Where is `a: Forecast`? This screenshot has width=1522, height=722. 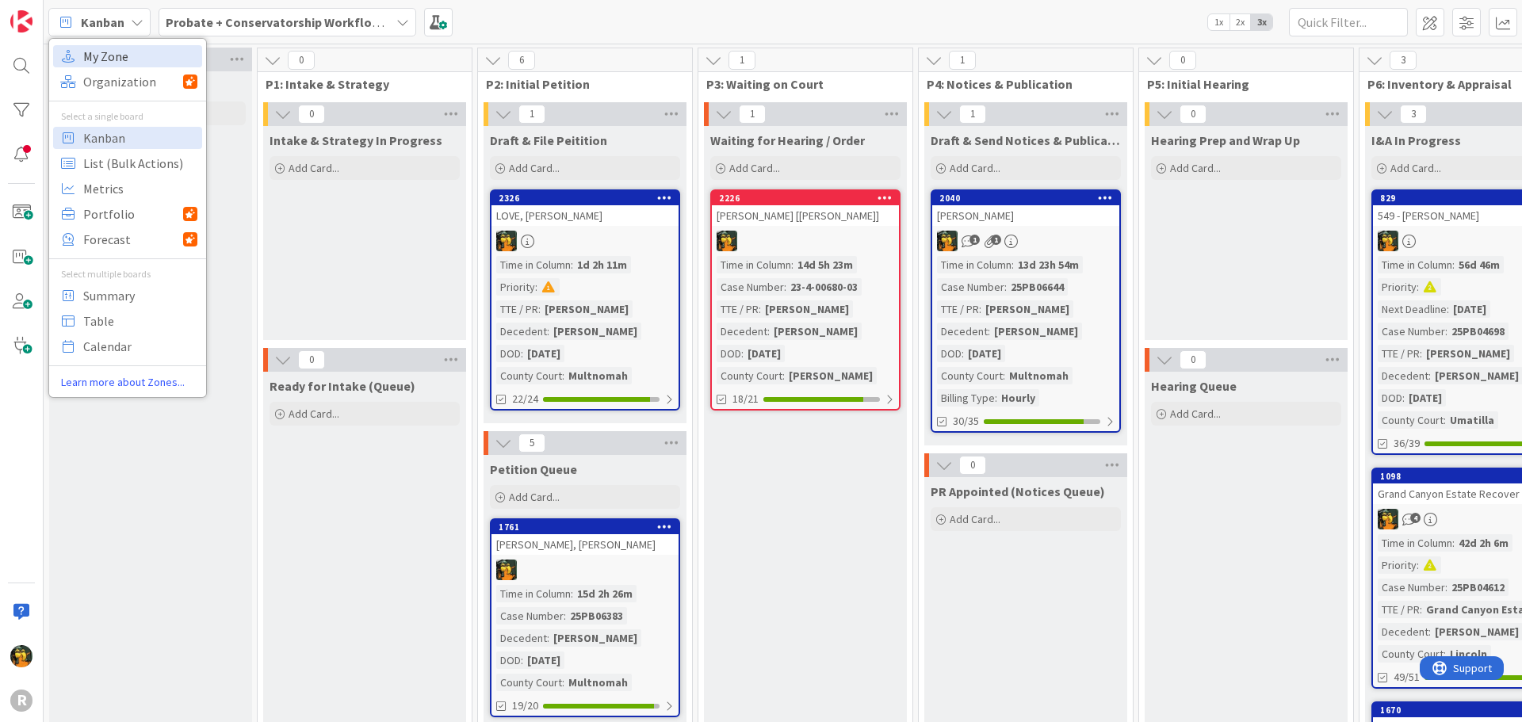 a: Forecast is located at coordinates (128, 239).